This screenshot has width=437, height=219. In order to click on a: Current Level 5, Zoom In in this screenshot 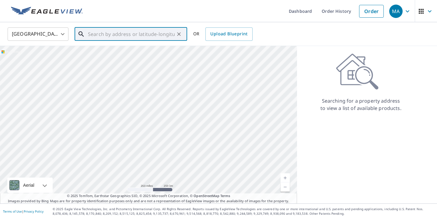, I will do `click(285, 178)`.